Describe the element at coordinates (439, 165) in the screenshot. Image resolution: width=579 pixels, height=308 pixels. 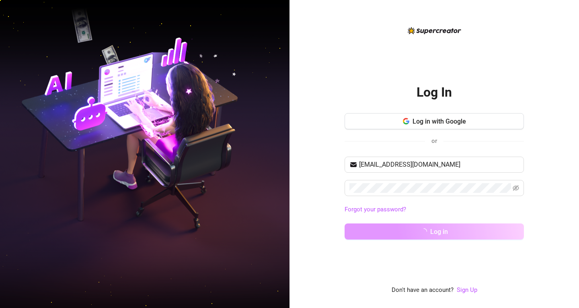
I see `input: Your email` at that location.